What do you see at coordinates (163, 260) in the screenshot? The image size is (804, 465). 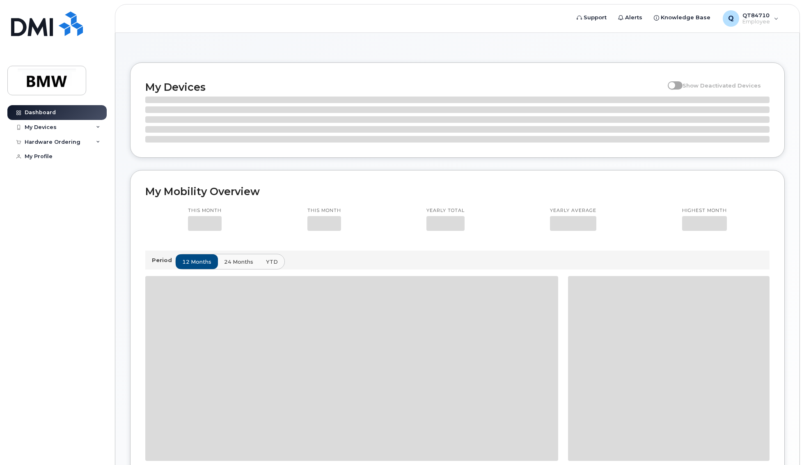 I see `p: Period` at bounding box center [163, 260].